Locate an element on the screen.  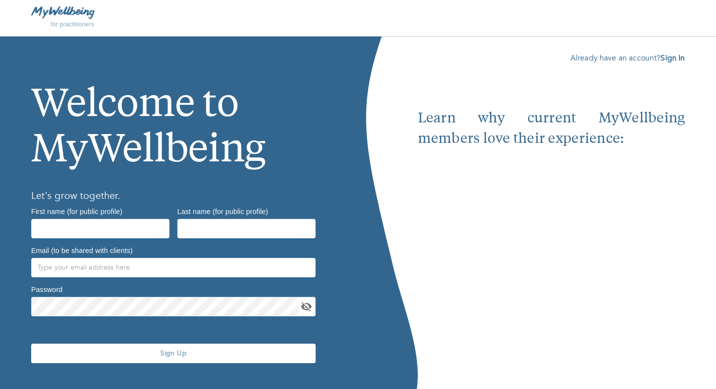
label: First name (for public profile) is located at coordinates (76, 211).